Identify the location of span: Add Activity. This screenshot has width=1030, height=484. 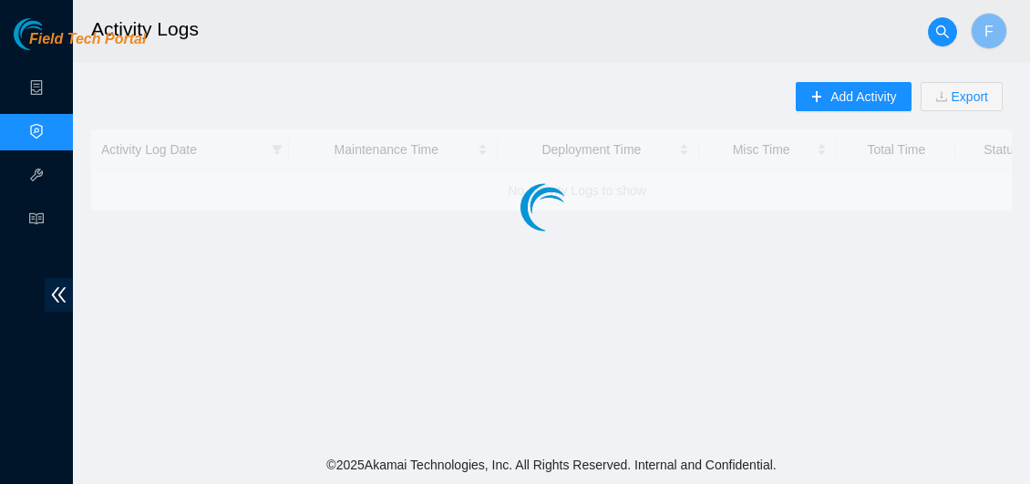
(863, 97).